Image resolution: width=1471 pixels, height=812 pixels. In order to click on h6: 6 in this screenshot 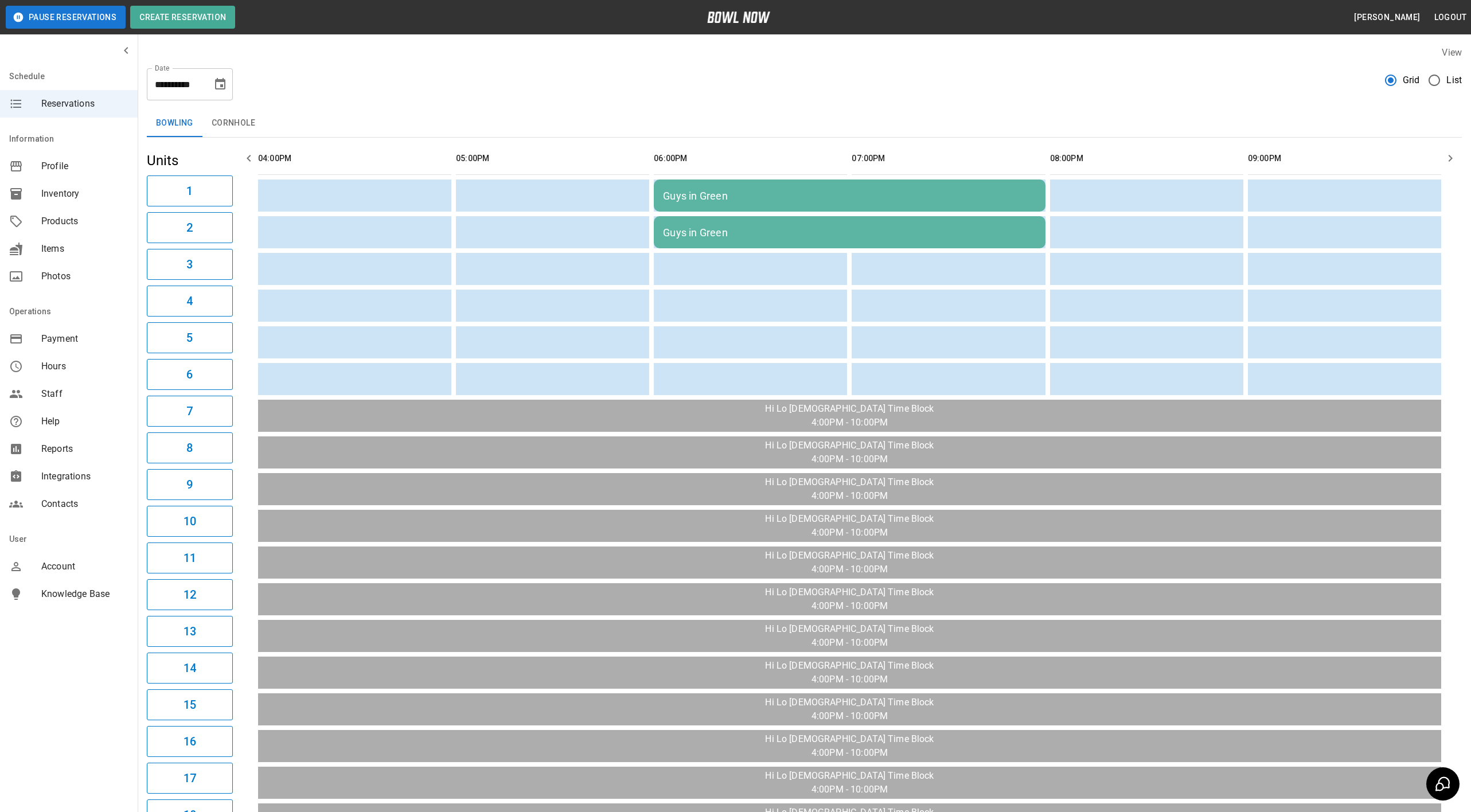, I will do `click(189, 375)`.